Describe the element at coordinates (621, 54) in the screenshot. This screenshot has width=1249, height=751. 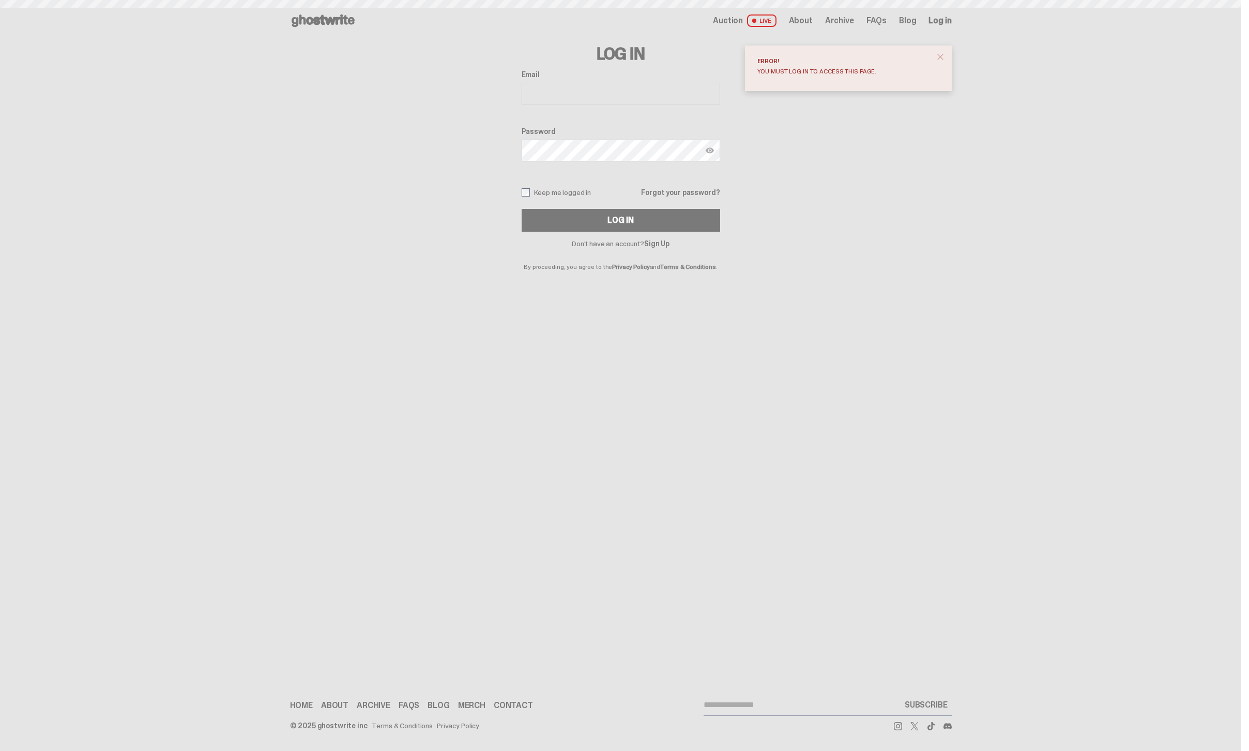
I see `h3: Log In` at that location.